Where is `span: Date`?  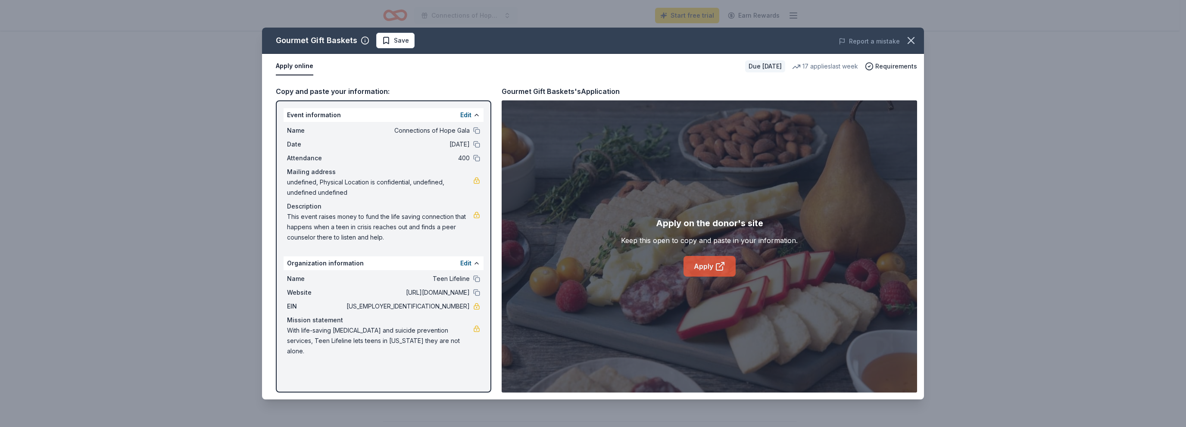
span: Date is located at coordinates (316, 144).